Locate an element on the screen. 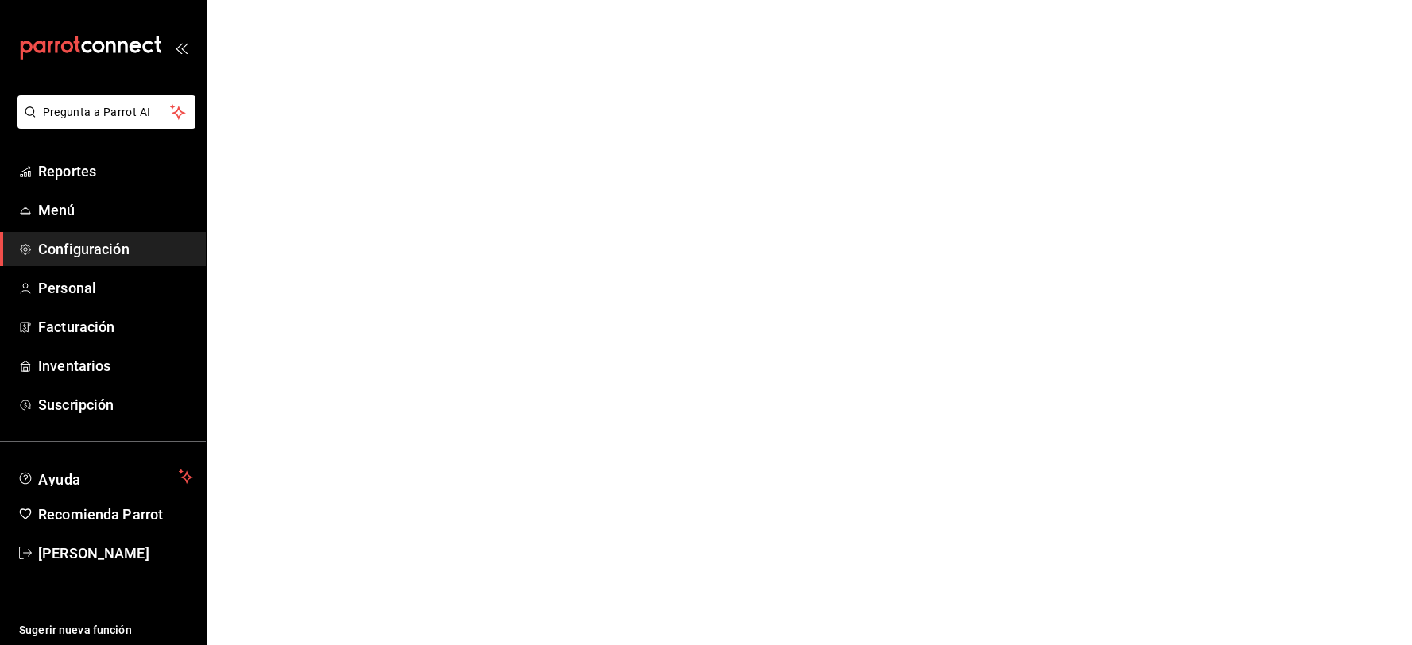 The image size is (1412, 645). span: Inventarios is located at coordinates (115, 366).